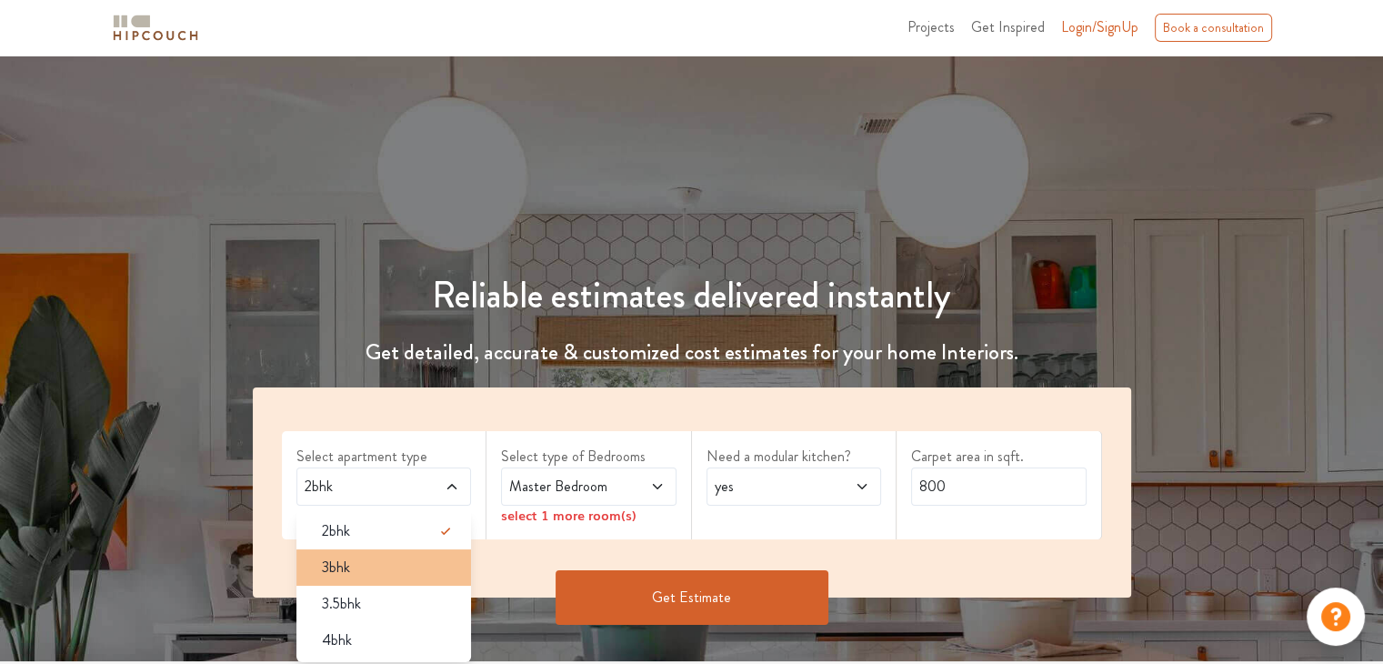  I want to click on img: logo-horizontal.svg, so click(155, 27).